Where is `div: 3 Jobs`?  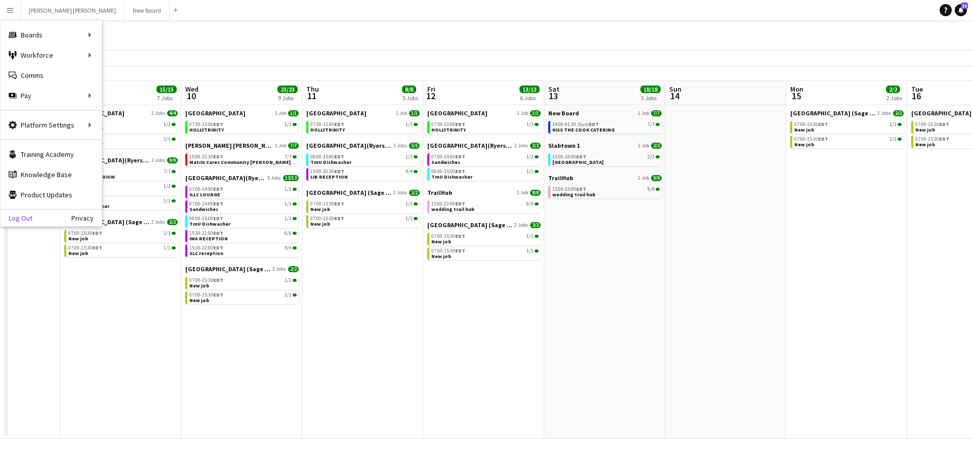
div: 3 Jobs is located at coordinates (650, 98).